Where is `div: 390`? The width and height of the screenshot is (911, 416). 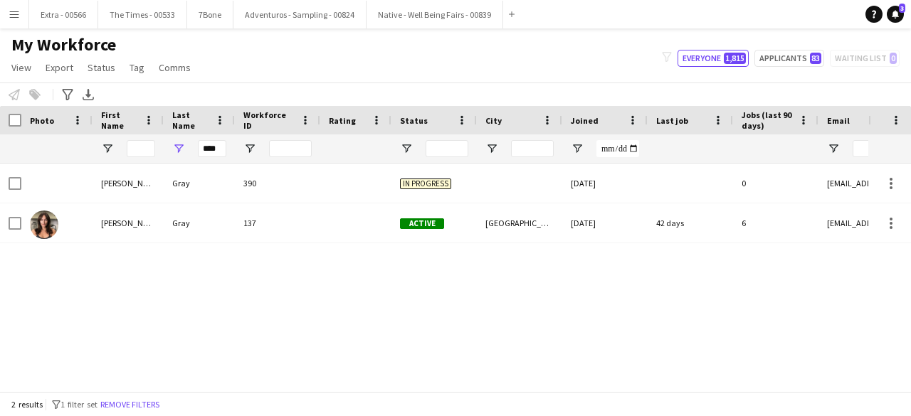
div: 390 is located at coordinates (278, 183).